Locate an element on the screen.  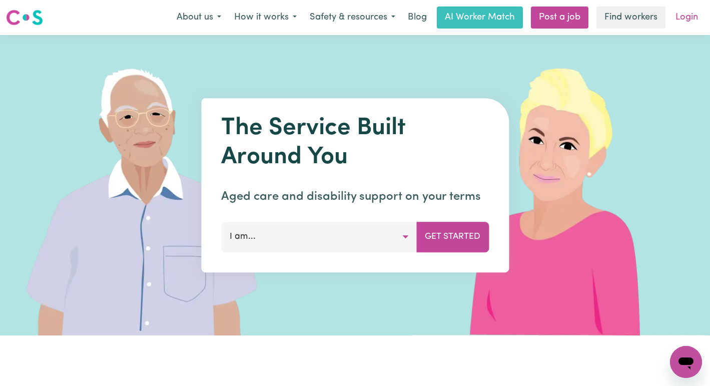
button: How it works is located at coordinates (265, 18).